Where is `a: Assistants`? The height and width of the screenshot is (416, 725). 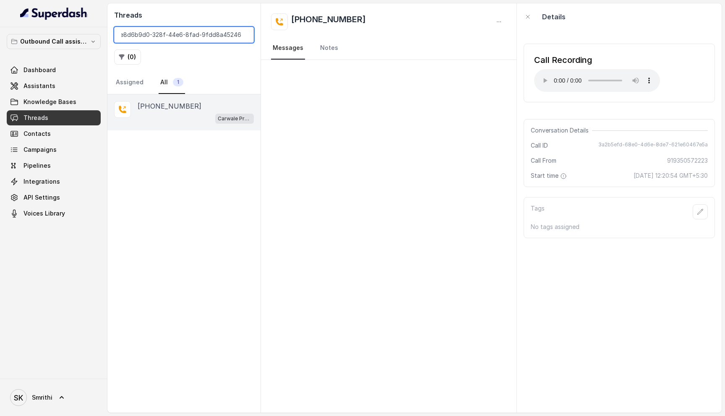 a: Assistants is located at coordinates (54, 86).